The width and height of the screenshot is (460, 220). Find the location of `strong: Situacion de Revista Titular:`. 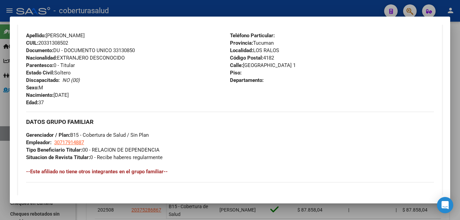

strong: Situacion de Revista Titular: is located at coordinates (58, 157).